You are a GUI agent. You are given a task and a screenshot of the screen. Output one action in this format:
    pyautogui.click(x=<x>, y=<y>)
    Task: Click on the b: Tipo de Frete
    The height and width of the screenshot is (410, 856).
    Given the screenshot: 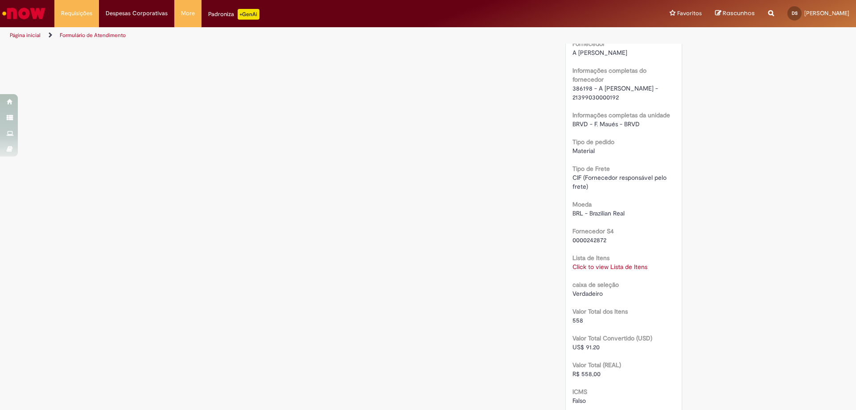 What is the action you would take?
    pyautogui.click(x=591, y=168)
    